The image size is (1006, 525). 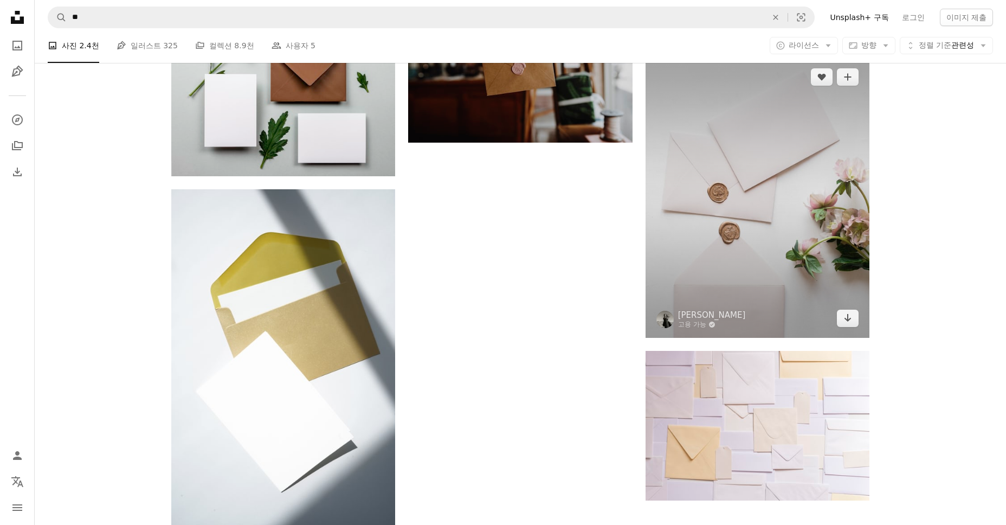 What do you see at coordinates (757, 197) in the screenshot?
I see `img: 왁스 스탬프와 분홍색 꽃이있는 흰색 봉투` at bounding box center [757, 197].